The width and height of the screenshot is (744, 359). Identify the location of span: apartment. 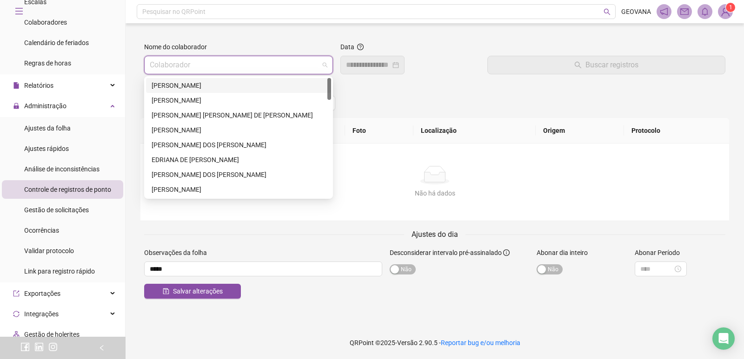
(16, 335).